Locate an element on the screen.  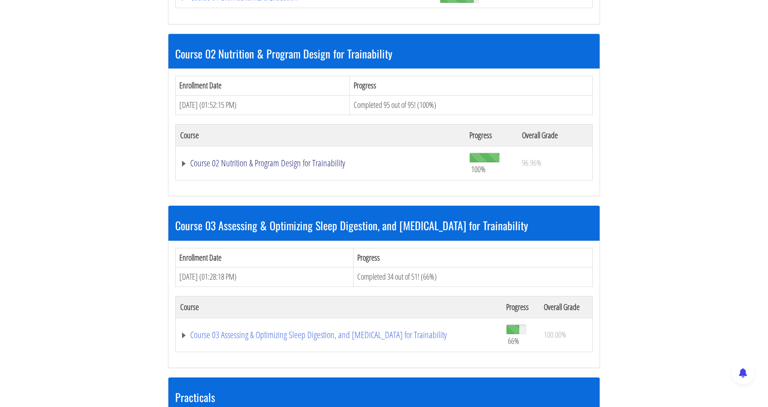
td: 96.96% is located at coordinates (554, 163).